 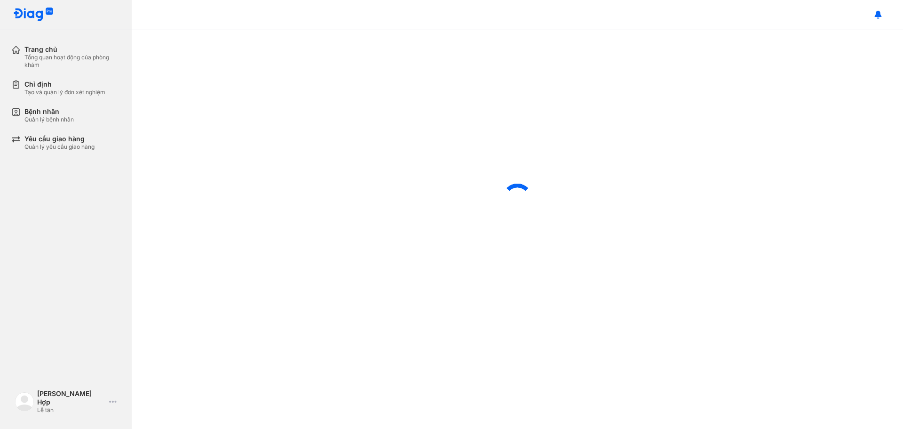 I want to click on div: Chỉ định, so click(x=65, y=84).